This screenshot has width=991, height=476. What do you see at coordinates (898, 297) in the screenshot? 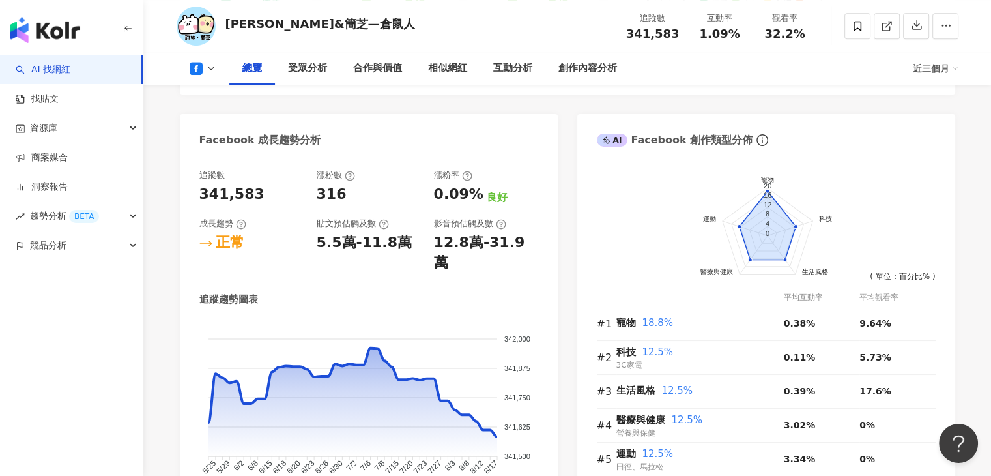
I see `div: 平均觀看率` at bounding box center [898, 297].